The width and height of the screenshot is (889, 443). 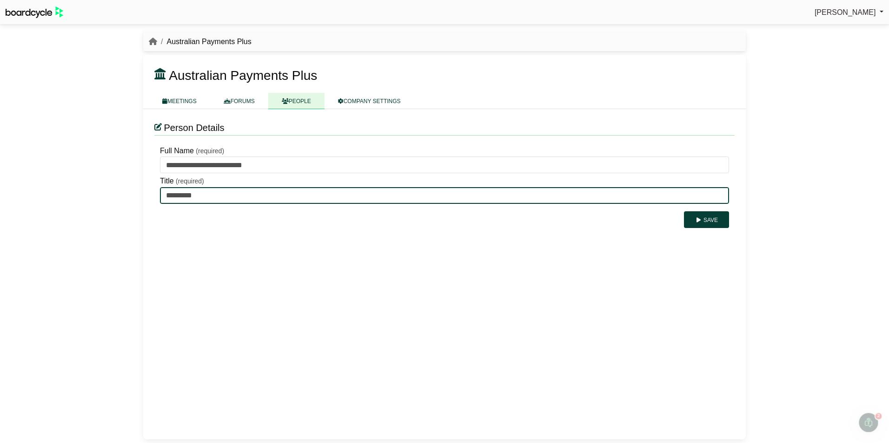 What do you see at coordinates (194, 128) in the screenshot?
I see `span: Person Details` at bounding box center [194, 128].